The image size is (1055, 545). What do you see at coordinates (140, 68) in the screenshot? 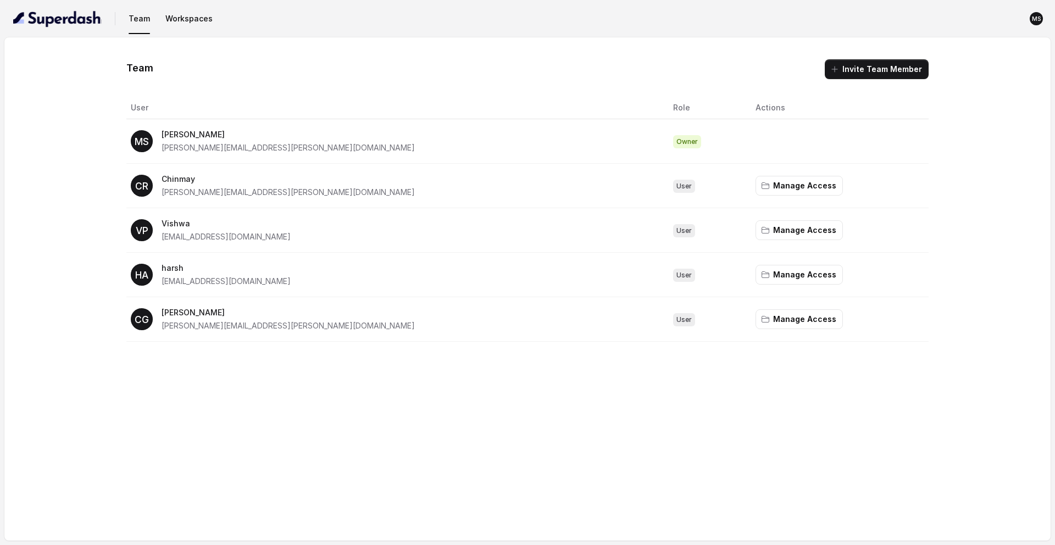
I see `h1: Team` at bounding box center [140, 68].